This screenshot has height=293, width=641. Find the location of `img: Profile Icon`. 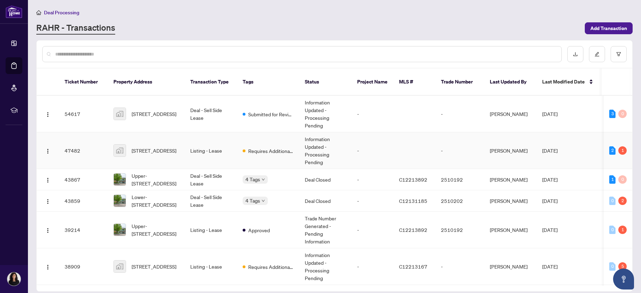

img: Profile Icon is located at coordinates (14, 279).